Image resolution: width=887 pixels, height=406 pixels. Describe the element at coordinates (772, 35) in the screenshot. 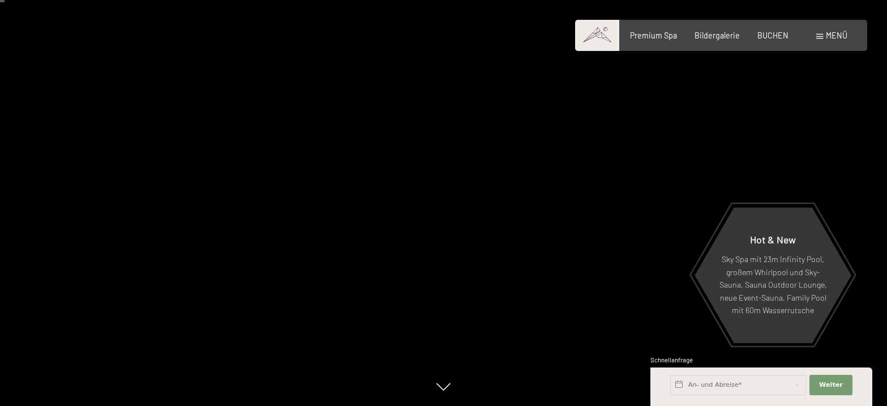

I see `span: BUCHEN` at that location.